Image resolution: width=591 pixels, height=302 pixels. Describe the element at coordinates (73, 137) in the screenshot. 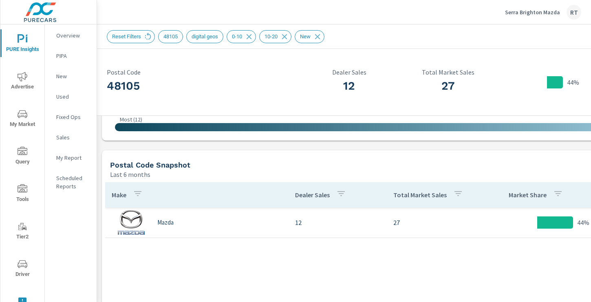

I see `p: Sales` at that location.